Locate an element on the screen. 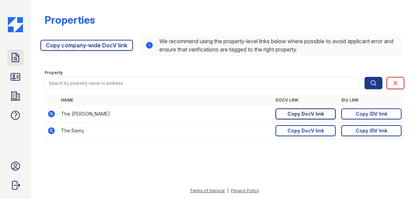 The height and width of the screenshot is (199, 418). label: Property is located at coordinates (53, 73).